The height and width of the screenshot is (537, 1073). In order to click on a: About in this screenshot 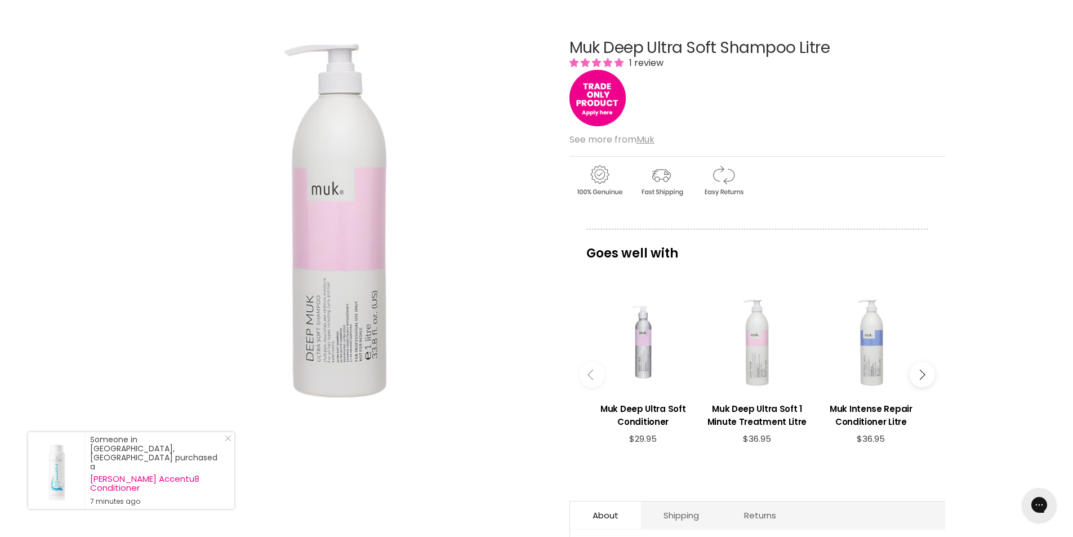, I will do `click(606, 515)`.